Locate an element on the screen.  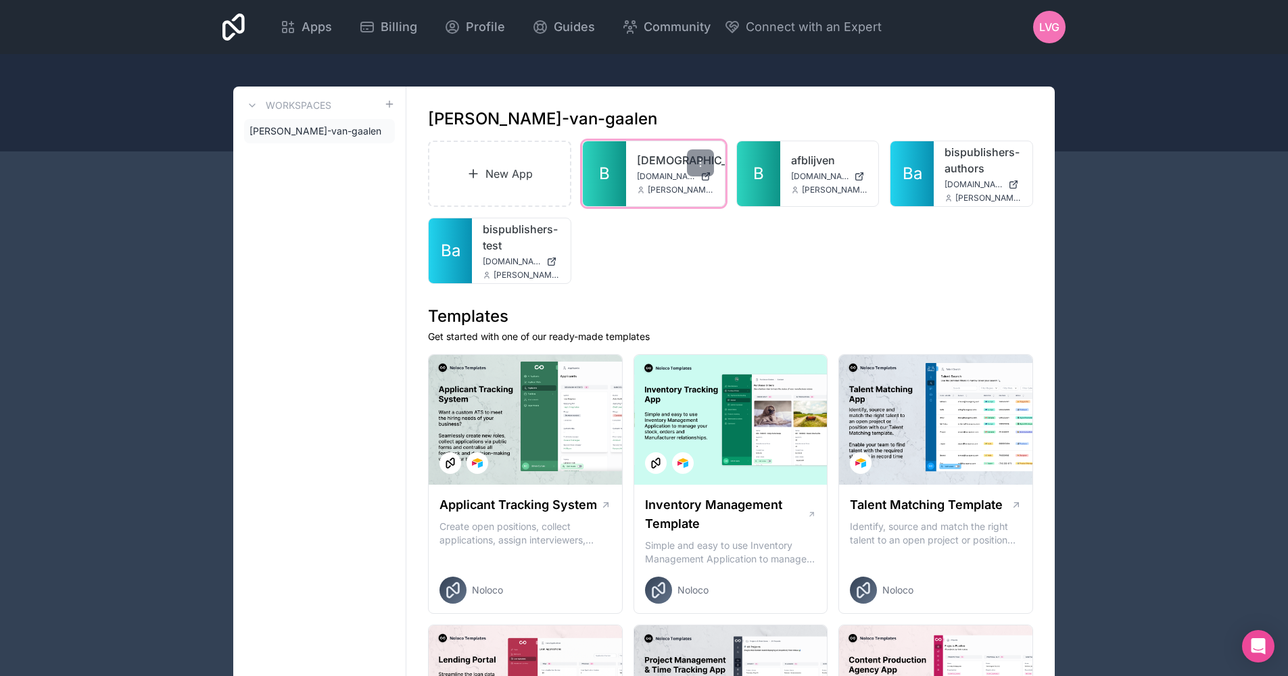
span: Billing is located at coordinates (399, 27).